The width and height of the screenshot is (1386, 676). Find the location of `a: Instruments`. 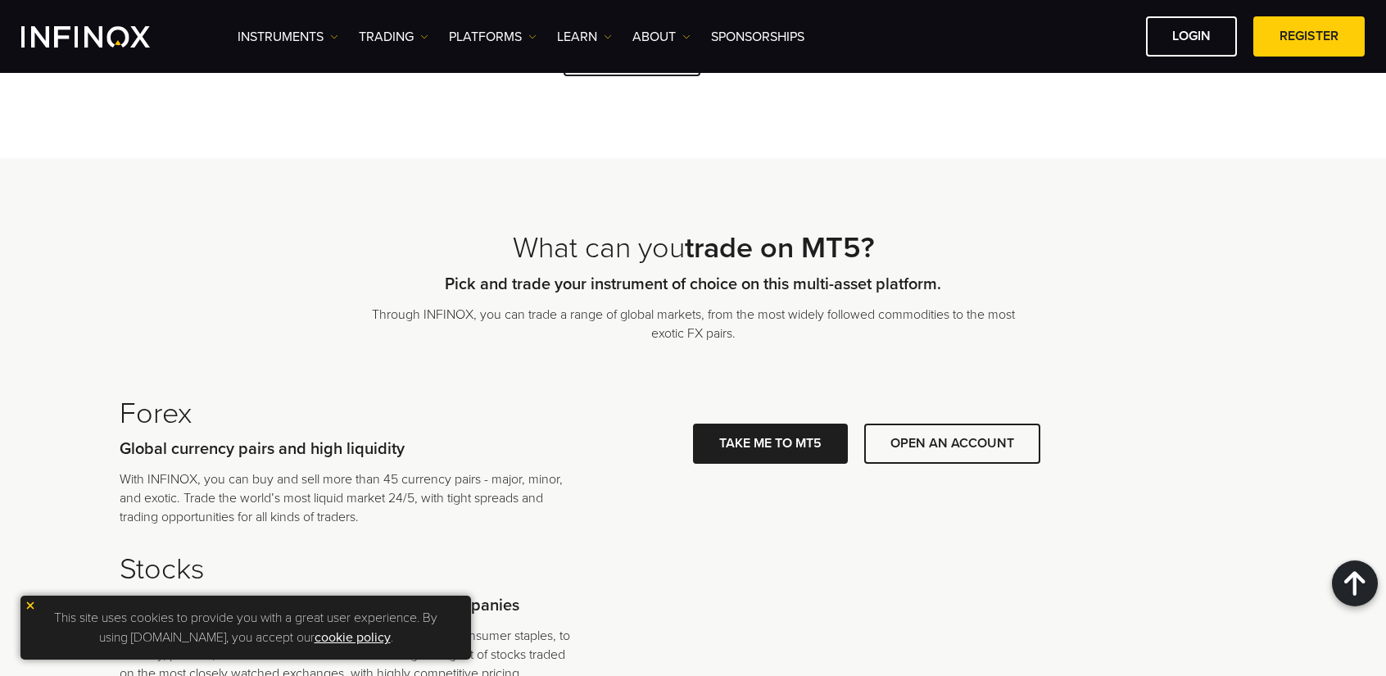

a: Instruments is located at coordinates (287, 37).